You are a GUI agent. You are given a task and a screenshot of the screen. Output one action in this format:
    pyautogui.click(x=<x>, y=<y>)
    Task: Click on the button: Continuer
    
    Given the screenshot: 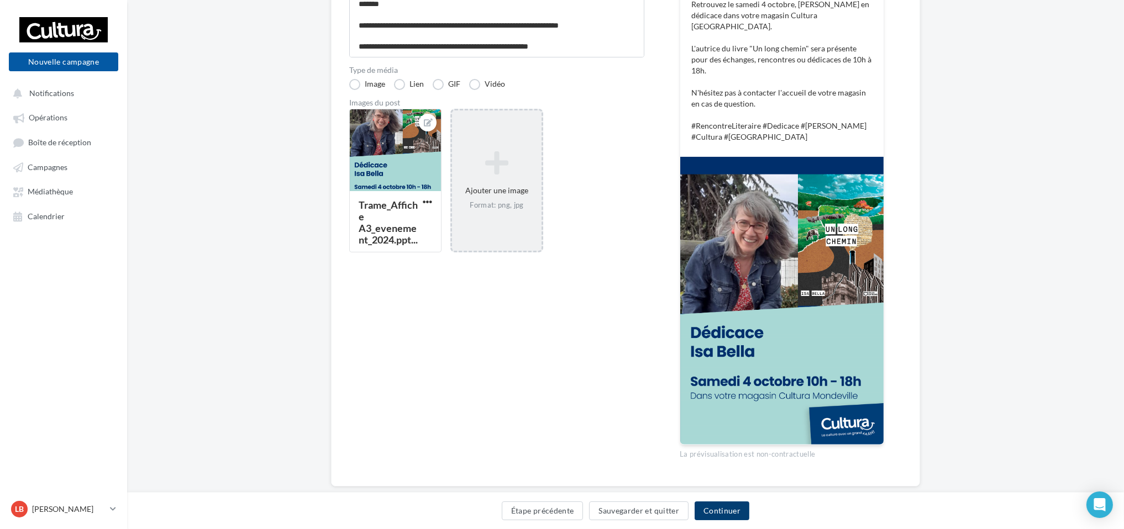 What is the action you would take?
    pyautogui.click(x=722, y=511)
    